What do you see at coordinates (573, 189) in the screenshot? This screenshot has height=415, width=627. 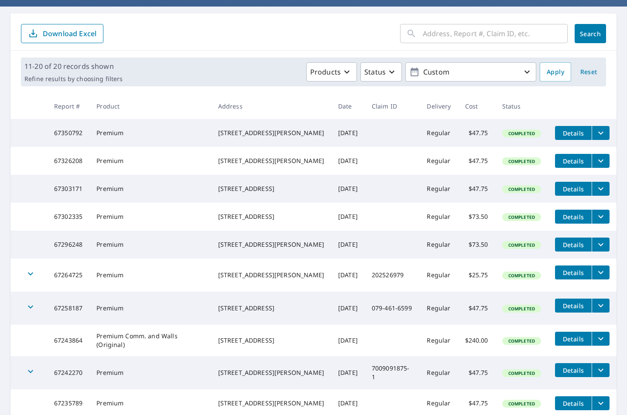 I see `button: detailsBtn-67303171` at bounding box center [573, 189].